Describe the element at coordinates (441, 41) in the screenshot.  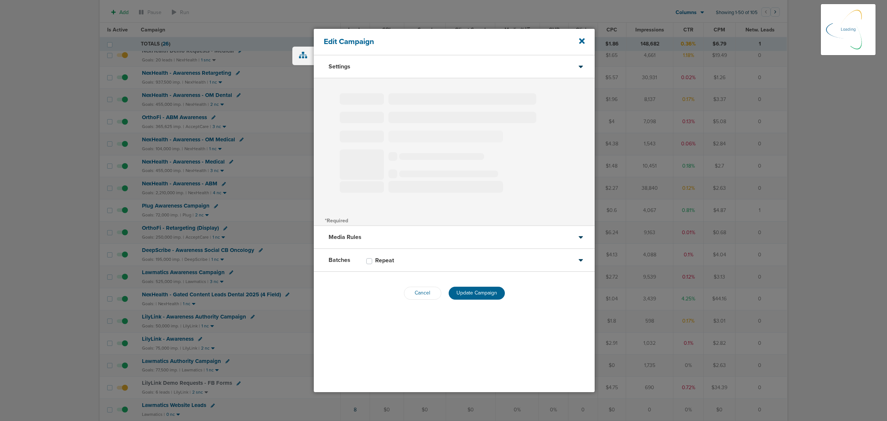
I see `h4: Edit Campaign` at that location.